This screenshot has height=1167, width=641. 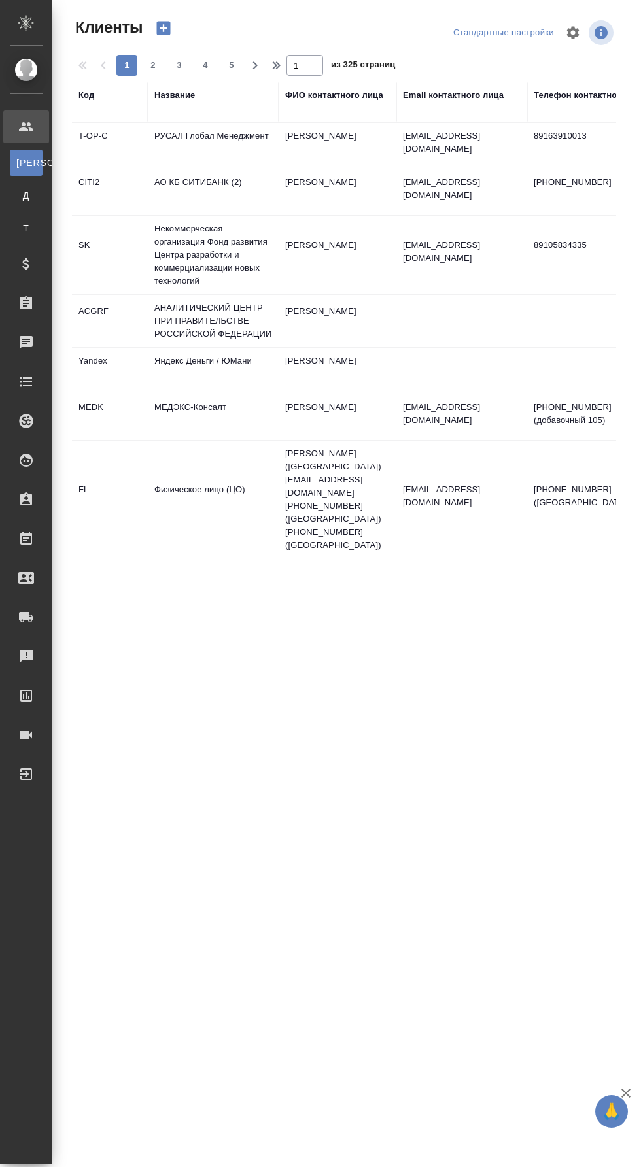 I want to click on span: 2, so click(x=153, y=65).